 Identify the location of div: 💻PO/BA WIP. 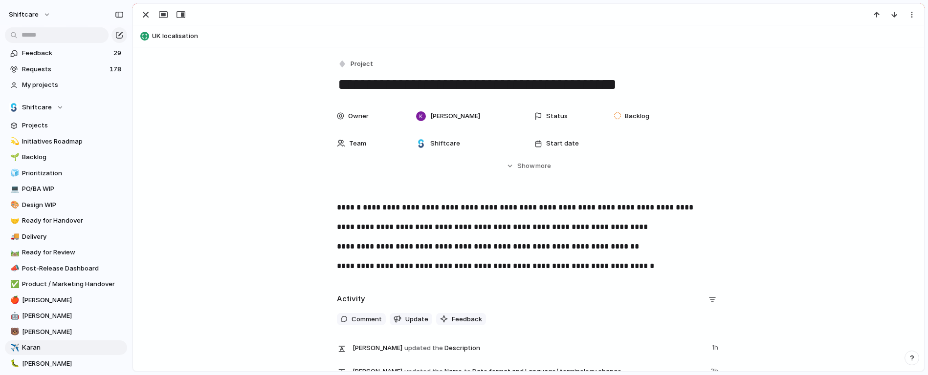
(66, 189).